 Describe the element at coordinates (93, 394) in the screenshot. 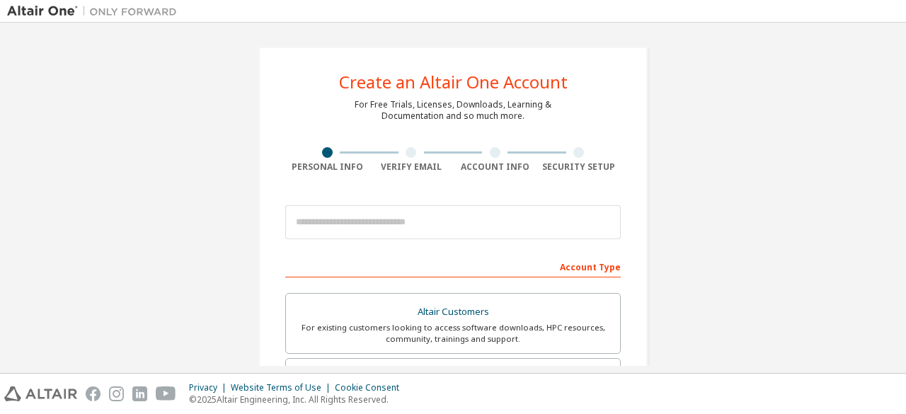

I see `img: facebook.svg` at that location.